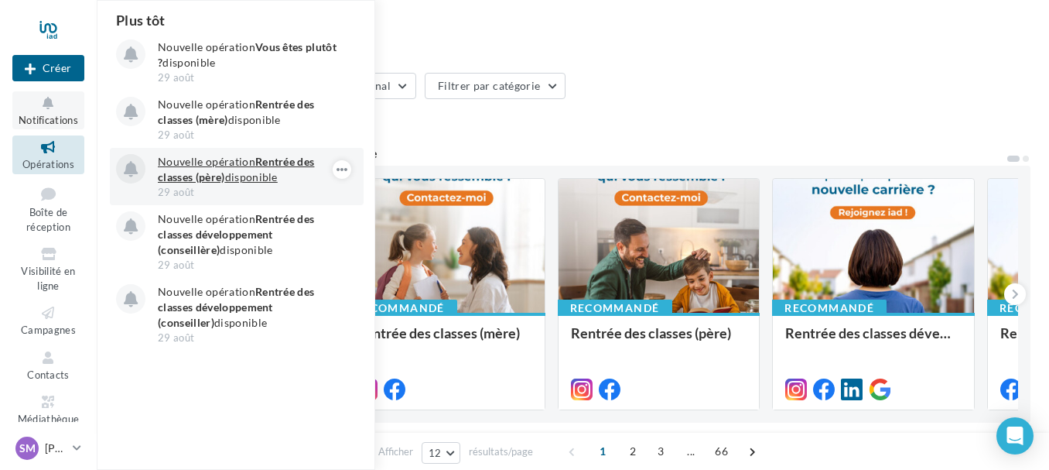 This screenshot has width=1049, height=470. I want to click on div: Rentrée des classes (mère), so click(444, 340).